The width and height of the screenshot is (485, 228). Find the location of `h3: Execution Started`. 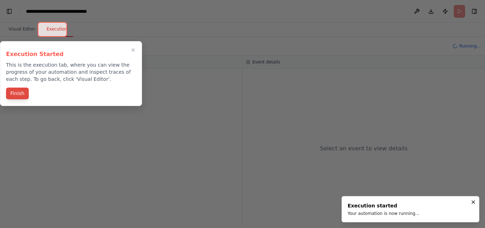

h3: Execution Started is located at coordinates (71, 54).